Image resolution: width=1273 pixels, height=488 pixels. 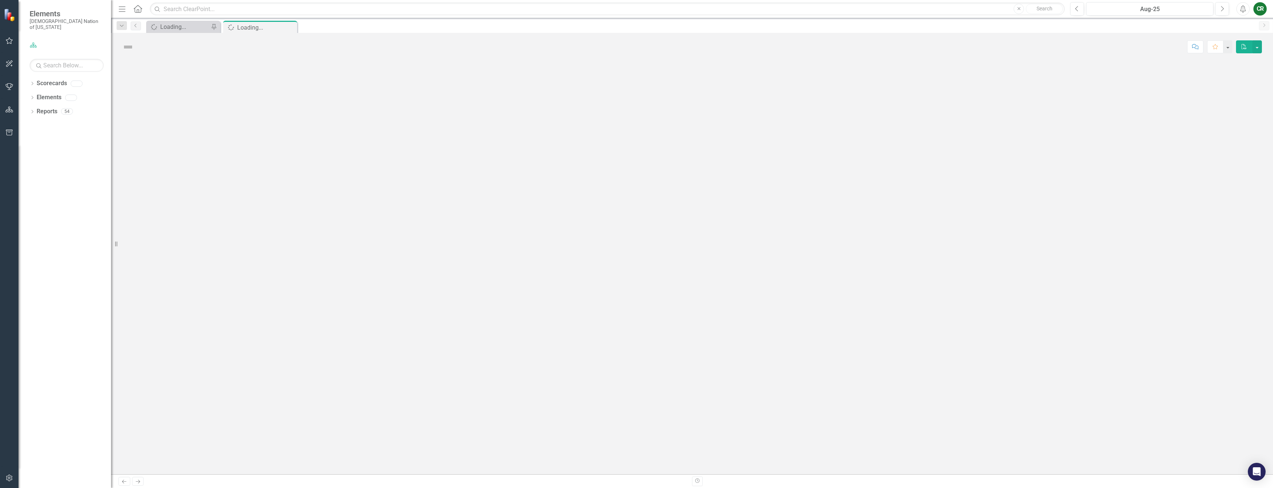 I want to click on button: CR, so click(x=1260, y=9).